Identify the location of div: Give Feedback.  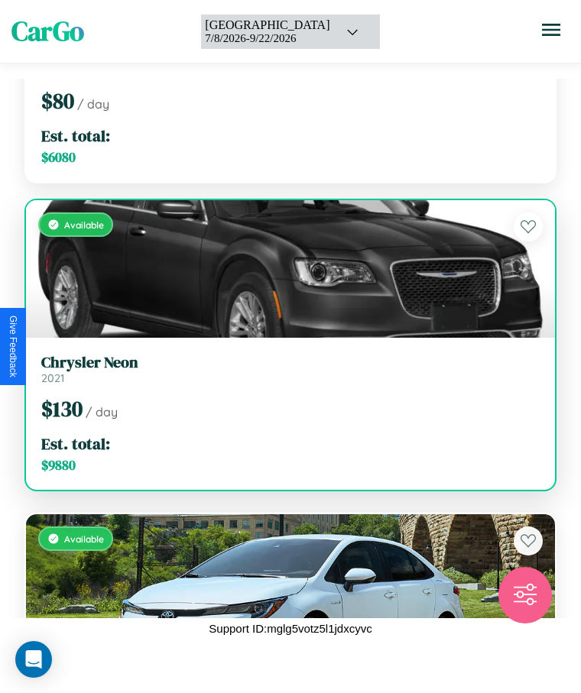
(13, 346).